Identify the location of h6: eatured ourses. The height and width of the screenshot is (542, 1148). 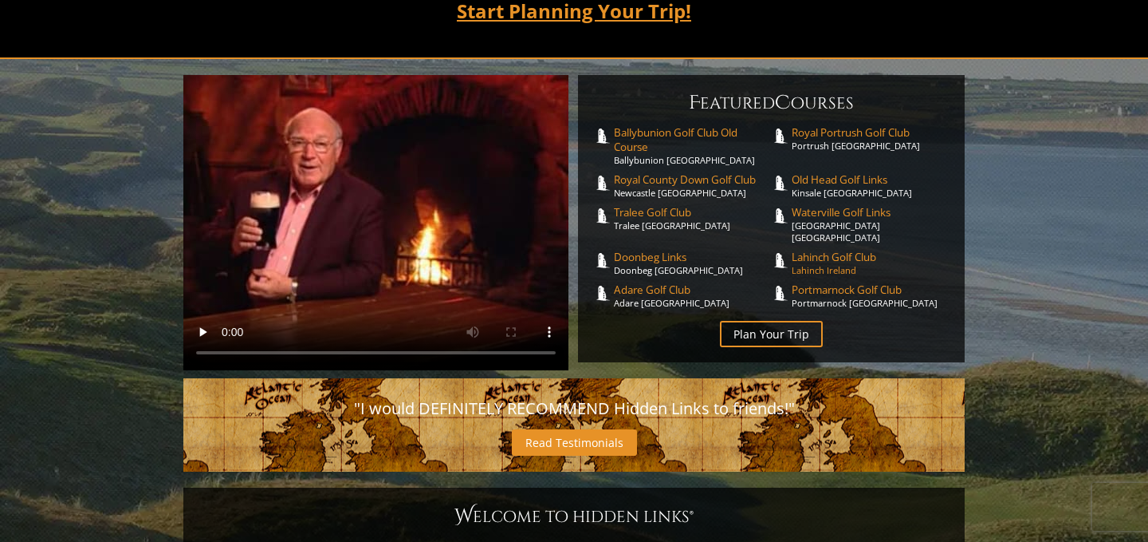
(771, 103).